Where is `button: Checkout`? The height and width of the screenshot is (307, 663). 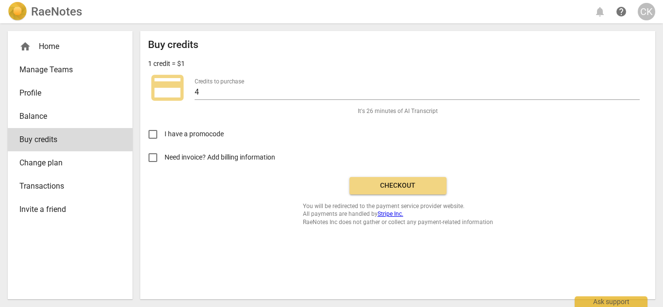
button: Checkout is located at coordinates (398, 186).